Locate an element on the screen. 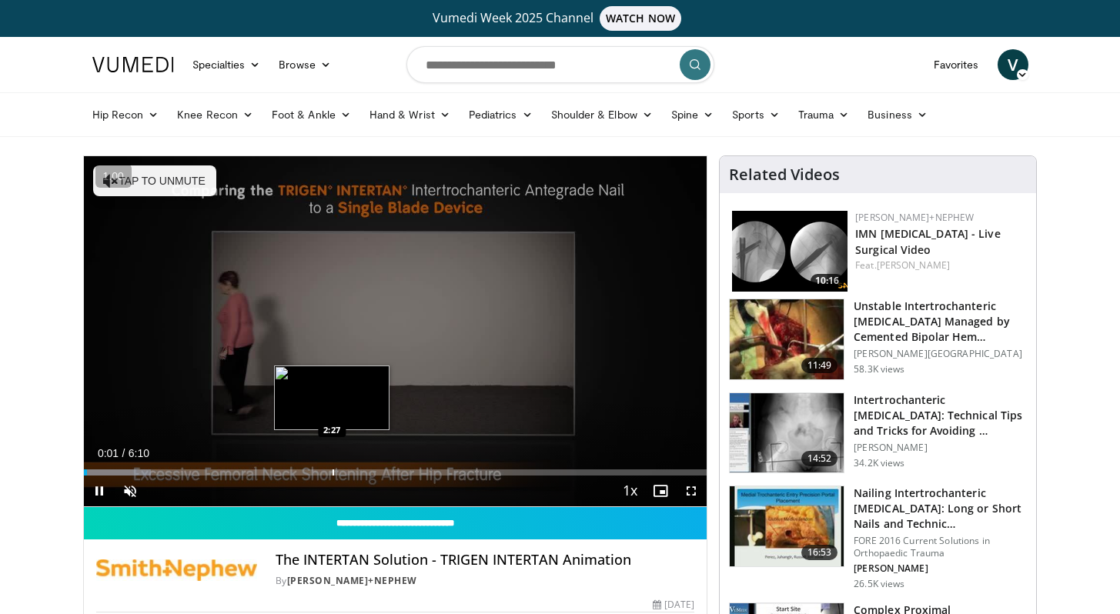 This screenshot has height=614, width=1120. button: Pause is located at coordinates (99, 491).